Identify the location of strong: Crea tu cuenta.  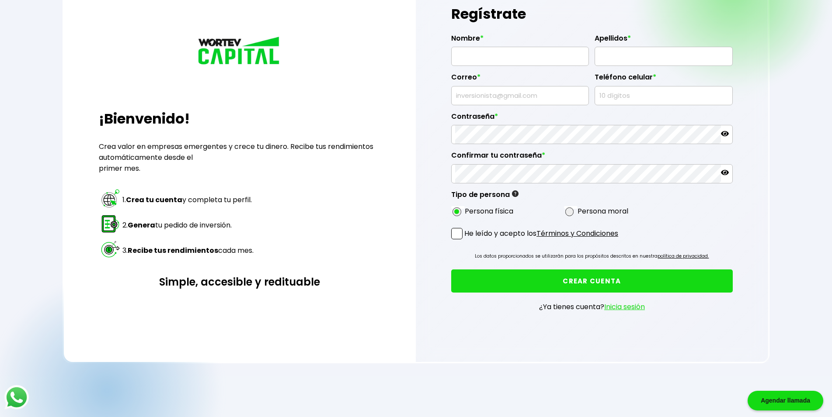
(154, 200).